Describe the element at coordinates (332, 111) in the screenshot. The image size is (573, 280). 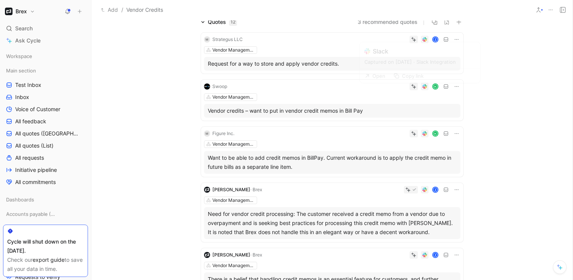
I see `div: Vendor credits – want to put in vendor credit memos in Bill Pay` at that location.